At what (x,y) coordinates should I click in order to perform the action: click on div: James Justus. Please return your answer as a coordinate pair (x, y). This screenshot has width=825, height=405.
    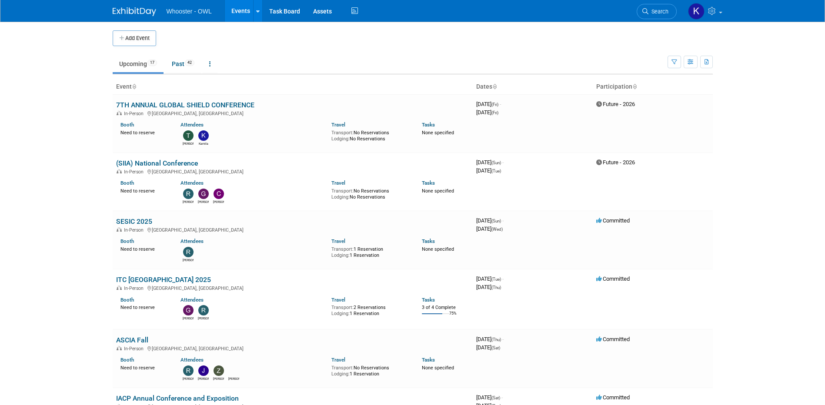
    Looking at the image, I should click on (203, 379).